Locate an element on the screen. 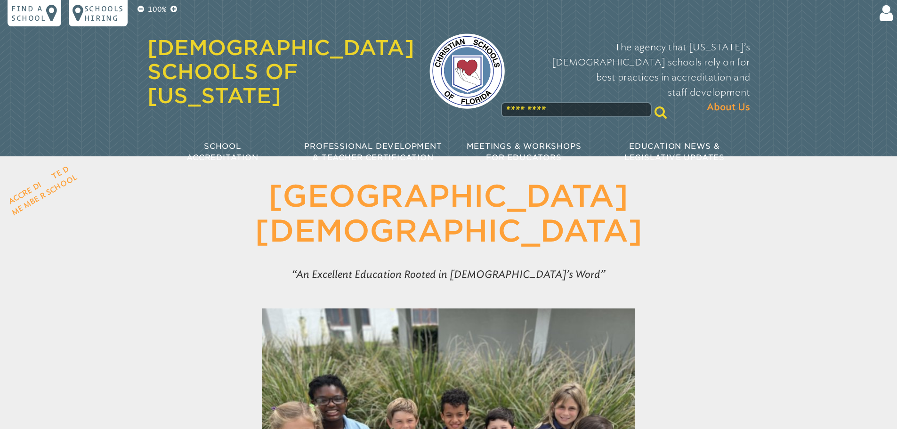 The width and height of the screenshot is (897, 429). span: Meetings & Workshops for Educators is located at coordinates (524, 152).